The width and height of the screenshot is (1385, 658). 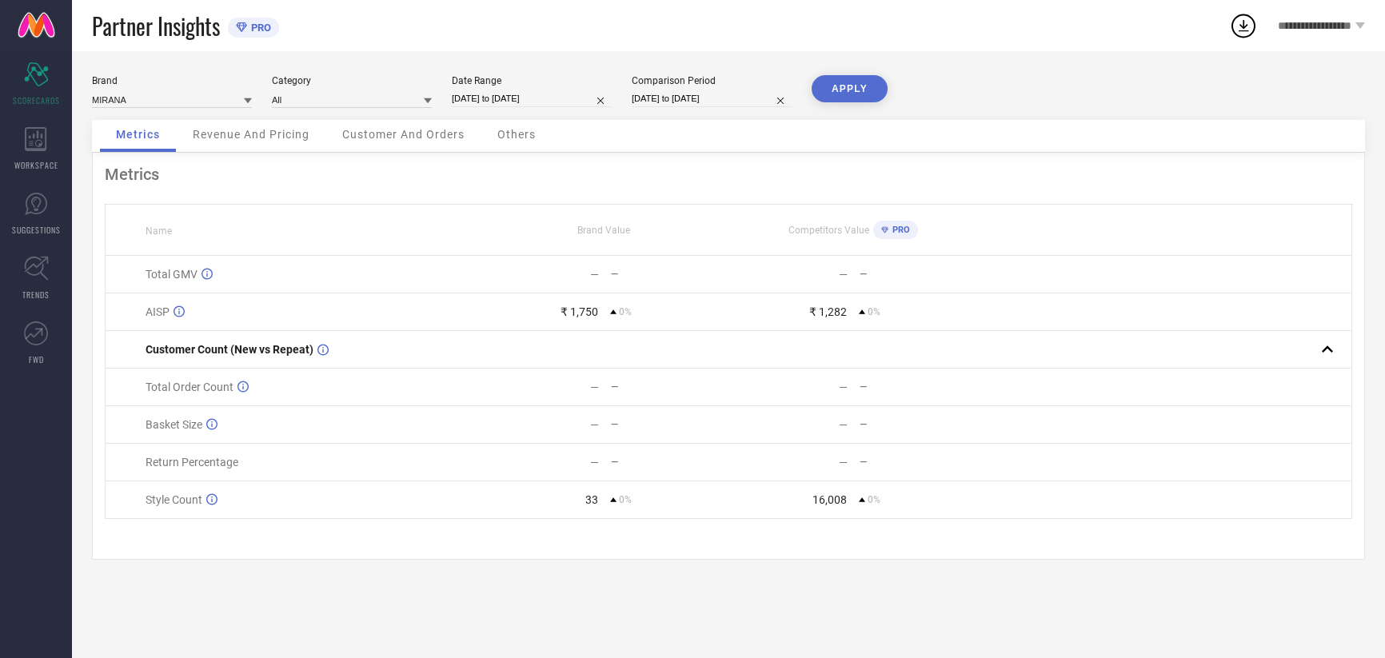 What do you see at coordinates (36, 100) in the screenshot?
I see `span: SCORECARDS` at bounding box center [36, 100].